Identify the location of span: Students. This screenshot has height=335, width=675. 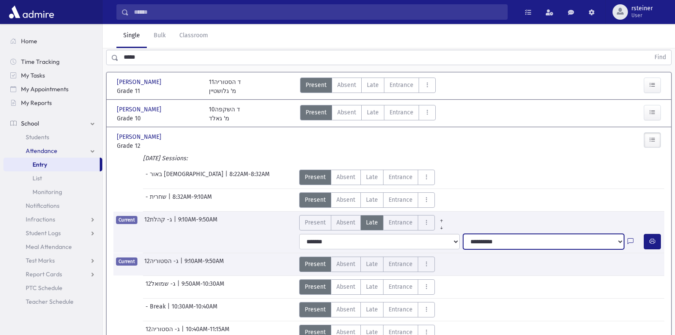
(37, 137).